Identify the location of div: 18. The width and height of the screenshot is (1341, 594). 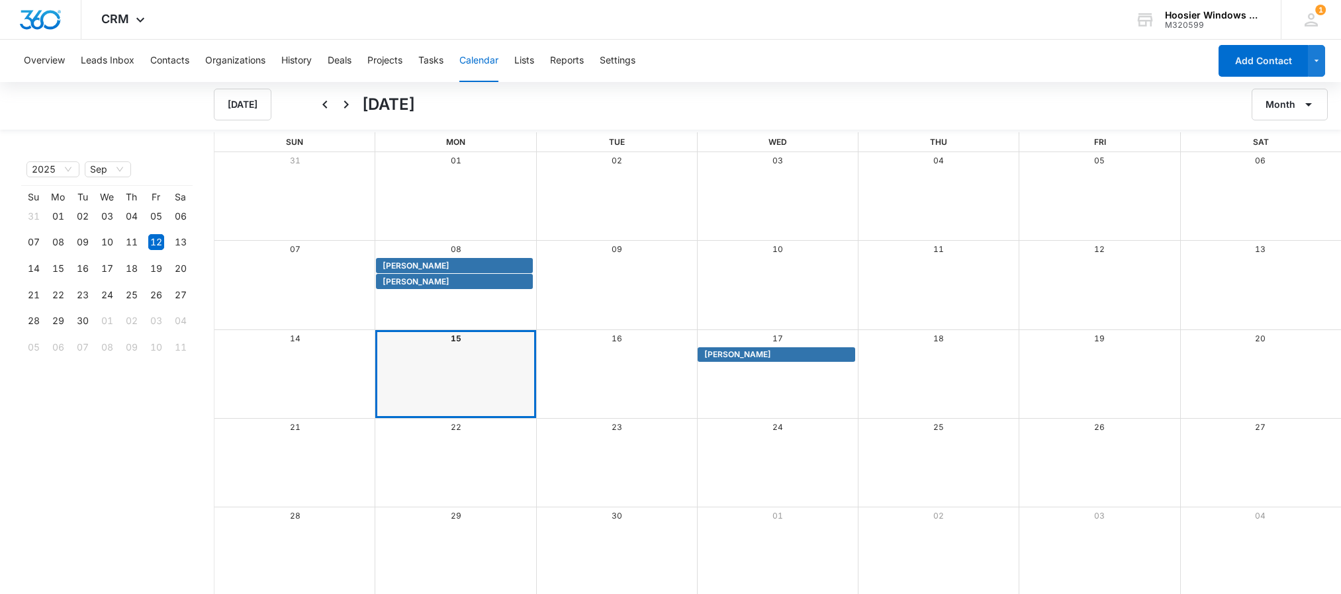
(132, 269).